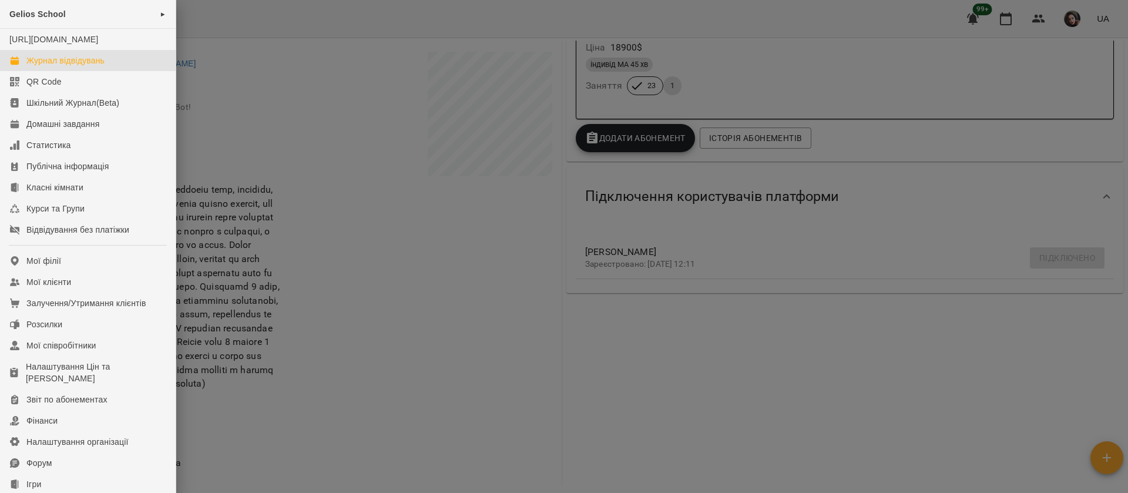 The image size is (1128, 493). What do you see at coordinates (86, 303) in the screenshot?
I see `div: Залучення/Утримання клієнтів` at bounding box center [86, 303].